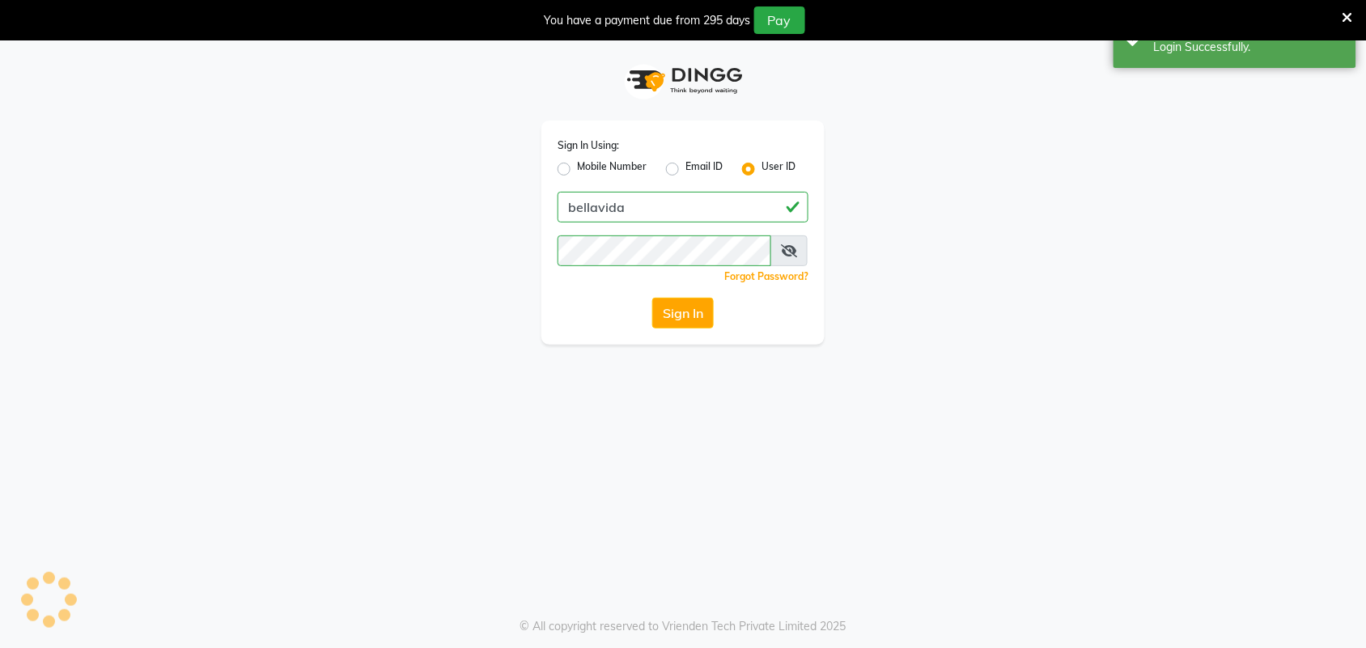 The image size is (1366, 648). What do you see at coordinates (704, 169) in the screenshot?
I see `label: Email ID` at bounding box center [704, 169].